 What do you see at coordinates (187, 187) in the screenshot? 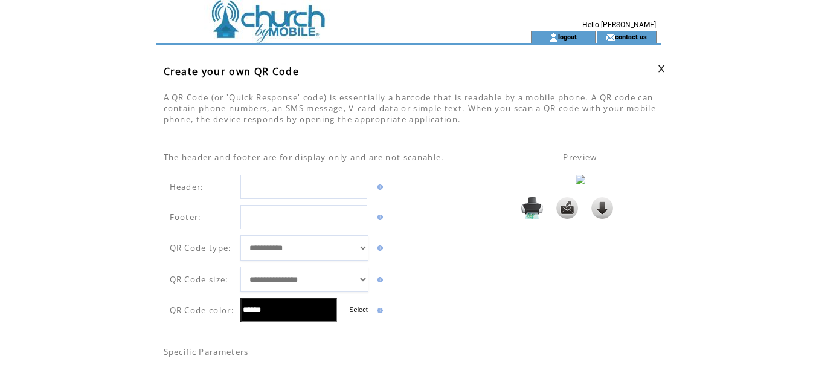
I see `span: Header:` at bounding box center [187, 187].